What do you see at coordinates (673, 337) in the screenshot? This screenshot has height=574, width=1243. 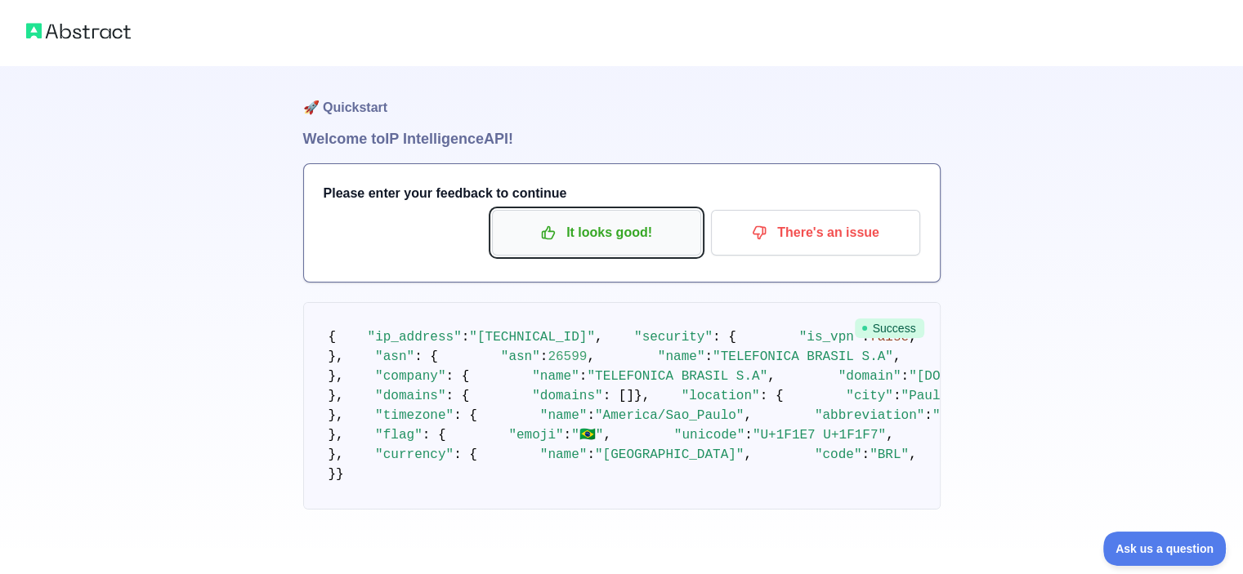 I see `span: "security"` at bounding box center [673, 337].